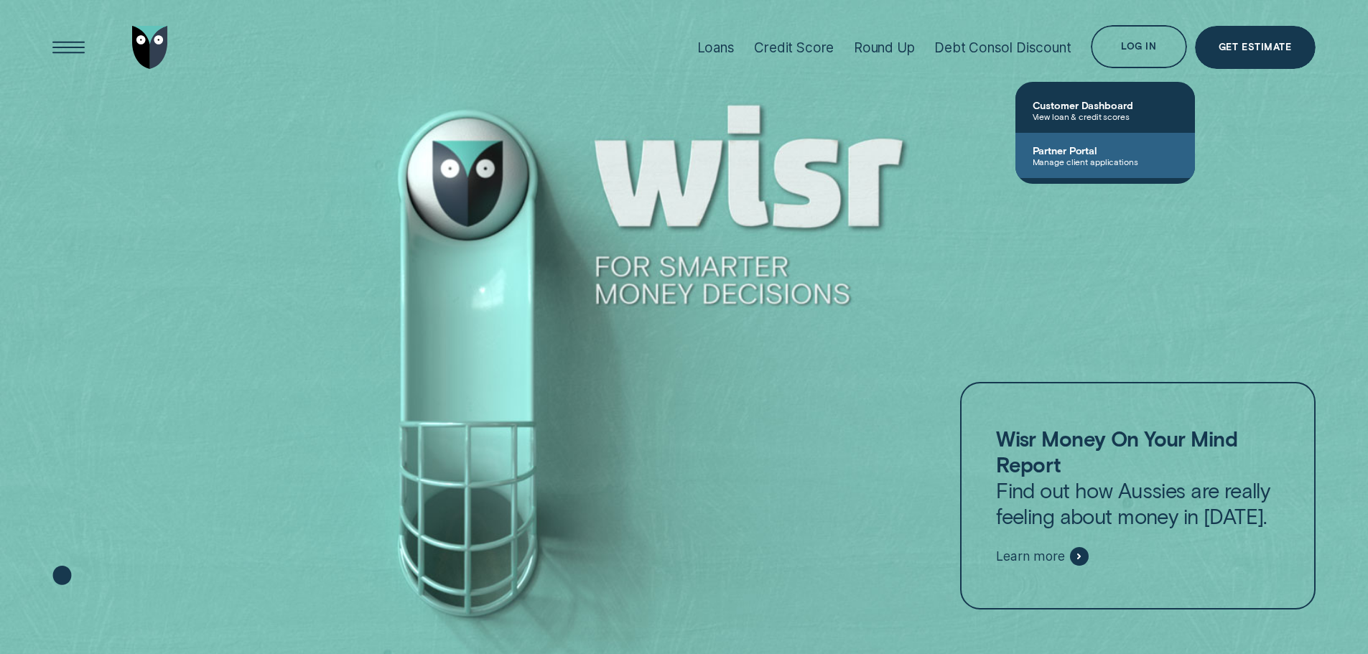 Image resolution: width=1368 pixels, height=654 pixels. Describe the element at coordinates (1105, 105) in the screenshot. I see `span: Customer Dashboard` at that location.